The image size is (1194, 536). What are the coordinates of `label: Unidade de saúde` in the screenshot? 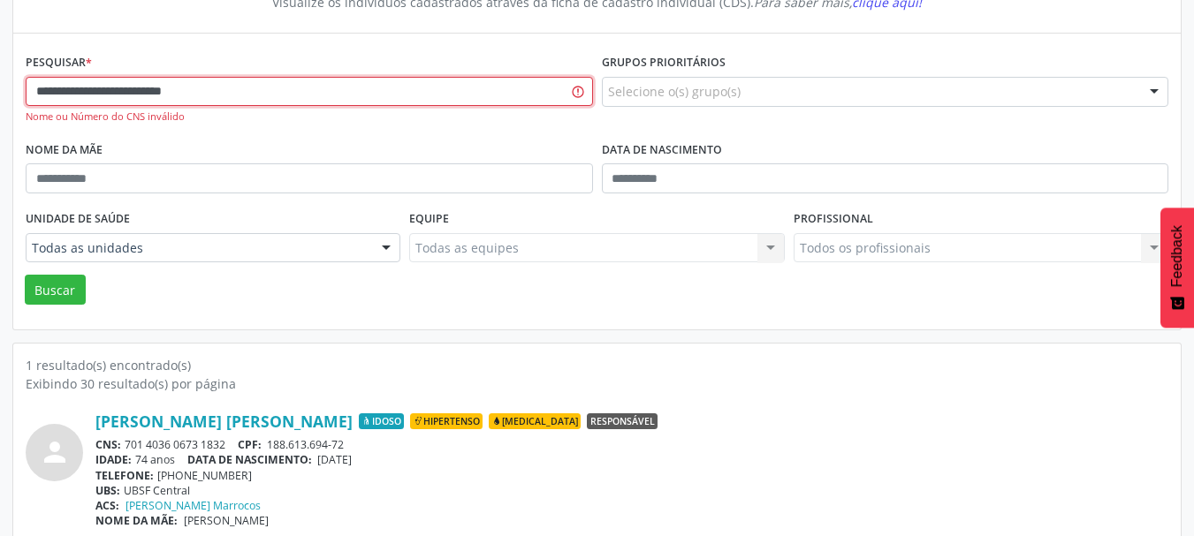 It's located at (78, 219).